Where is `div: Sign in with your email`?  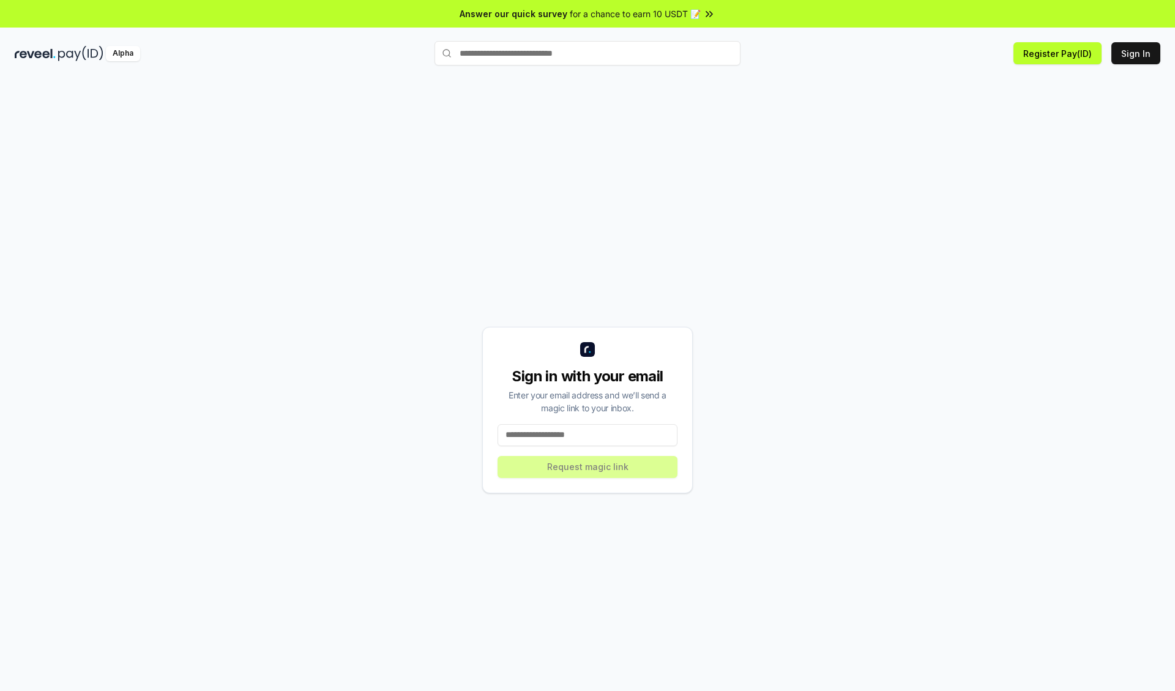 div: Sign in with your email is located at coordinates (588, 376).